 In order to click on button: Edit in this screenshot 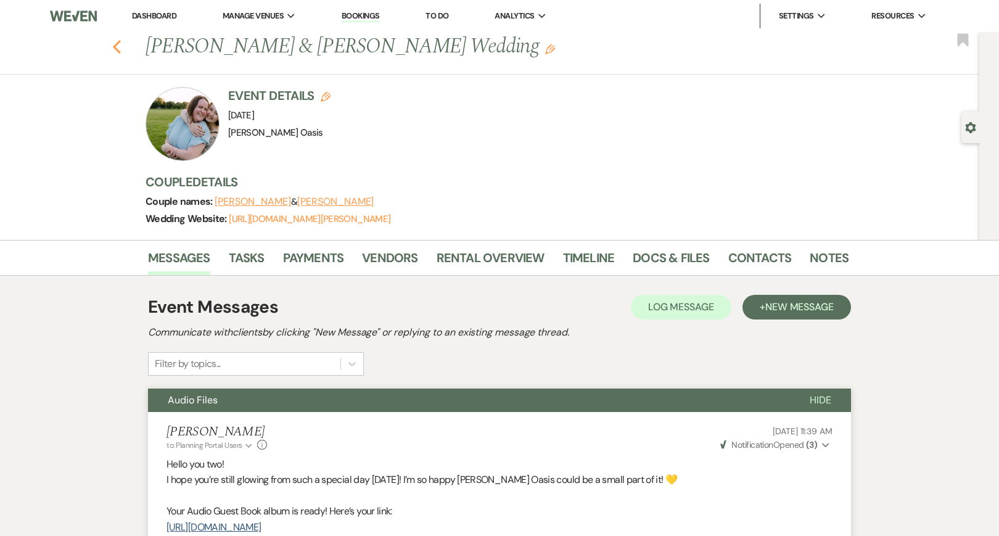, I will do `click(550, 49)`.